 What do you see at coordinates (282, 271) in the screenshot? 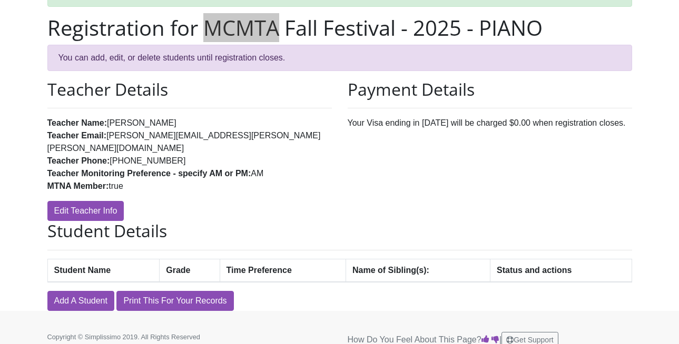
I see `th: Time Preference` at bounding box center [282, 271].